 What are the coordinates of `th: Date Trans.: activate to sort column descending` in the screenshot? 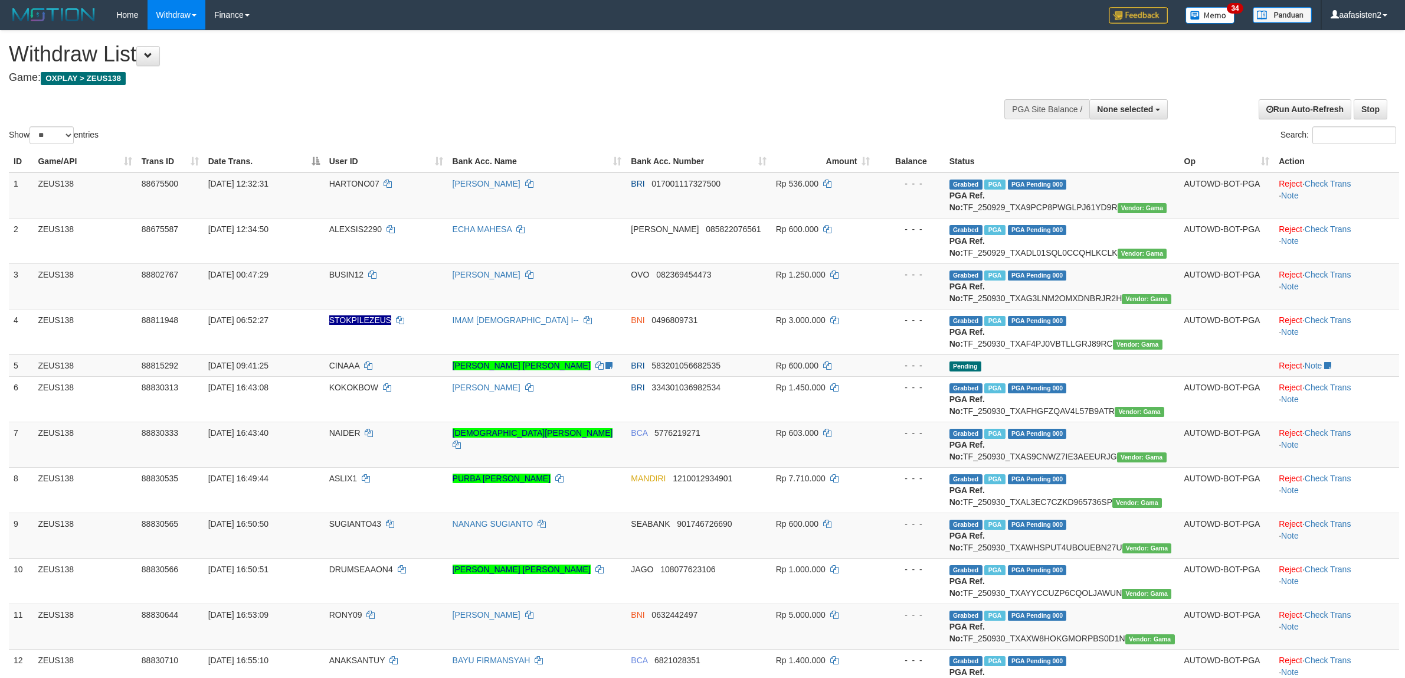 It's located at (264, 161).